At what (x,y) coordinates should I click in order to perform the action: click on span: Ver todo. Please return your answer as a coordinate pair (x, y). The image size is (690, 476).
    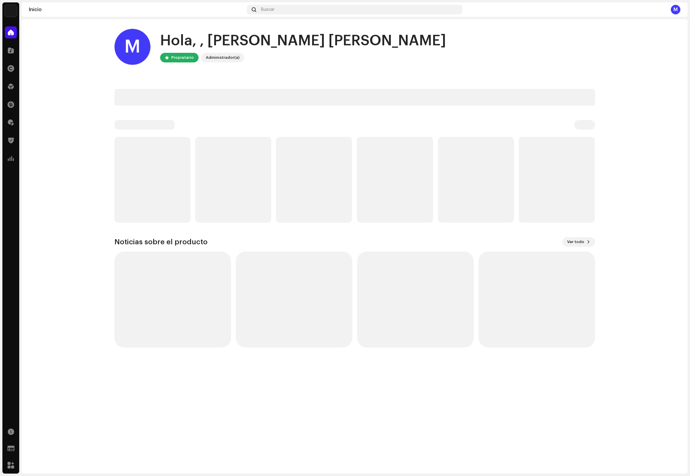
    Looking at the image, I should click on (575, 242).